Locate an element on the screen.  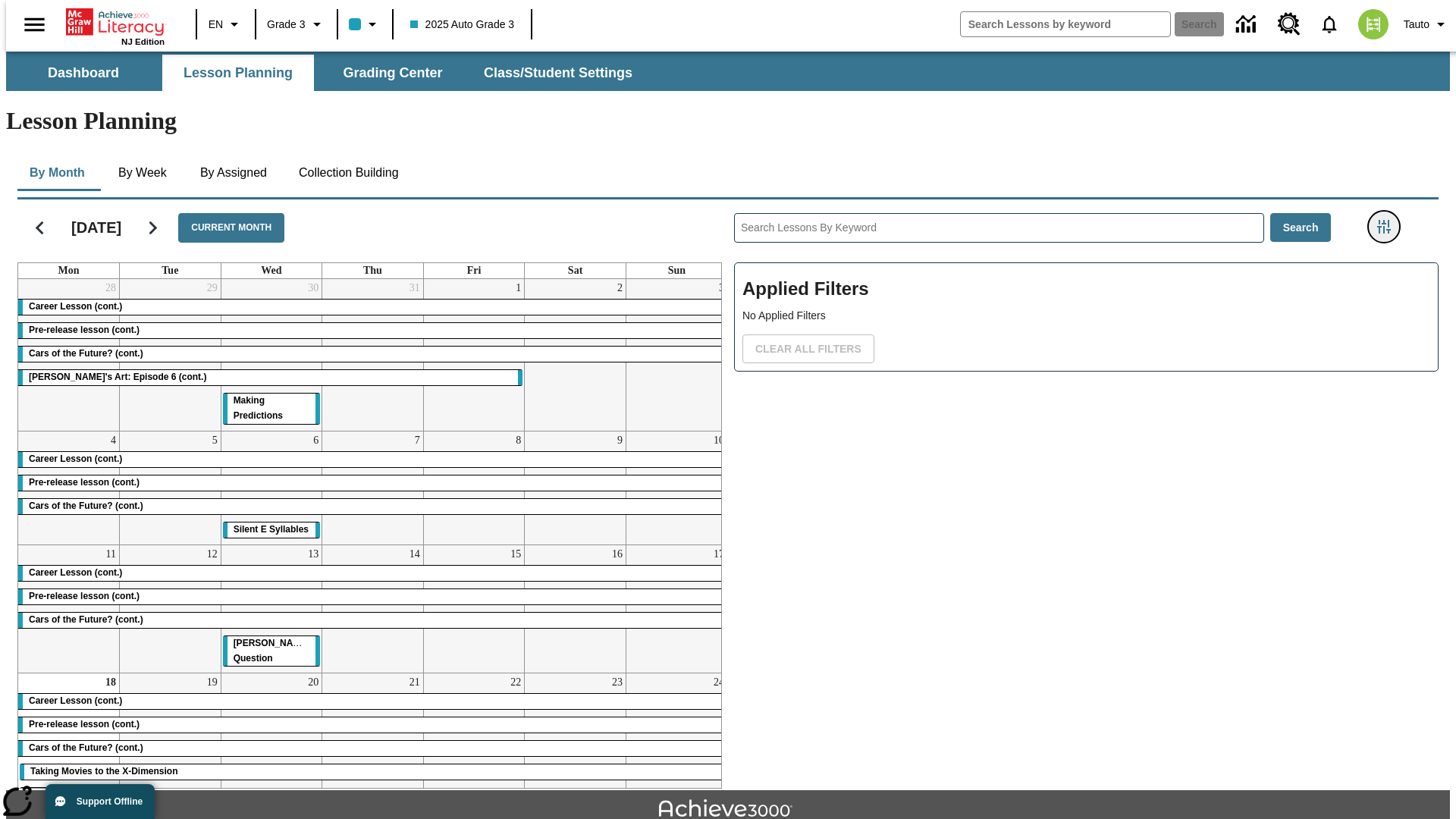
td: July 30, 2025 is located at coordinates (271, 355).